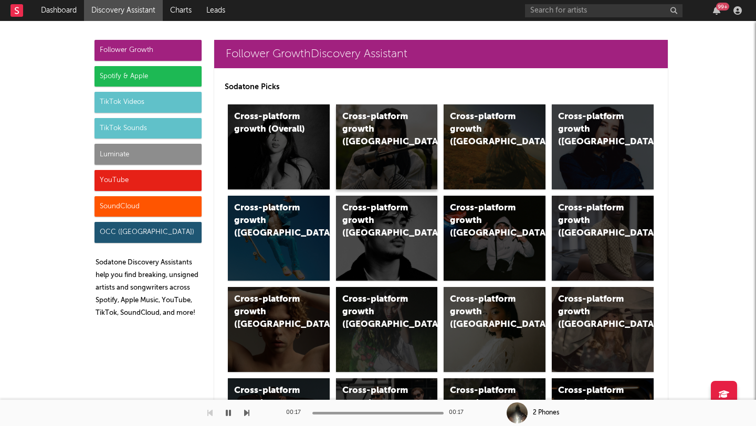  Describe the element at coordinates (149, 288) in the screenshot. I see `p: Sodatone Discovery Assistants help you find breaking, unsigned artists and songwriters across Spo...` at that location.